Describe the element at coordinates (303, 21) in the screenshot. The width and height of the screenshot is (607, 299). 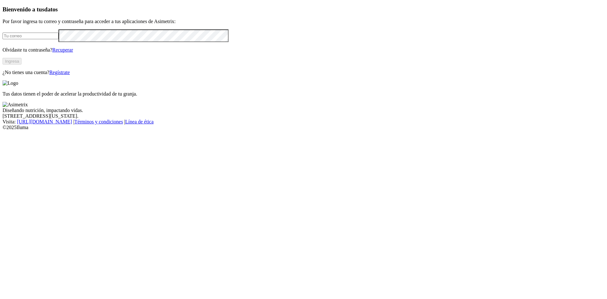
I see `p: Por favor ingresa tu correo y contraseña para acceder a tus aplicaciones de Asimetrix:` at that location.